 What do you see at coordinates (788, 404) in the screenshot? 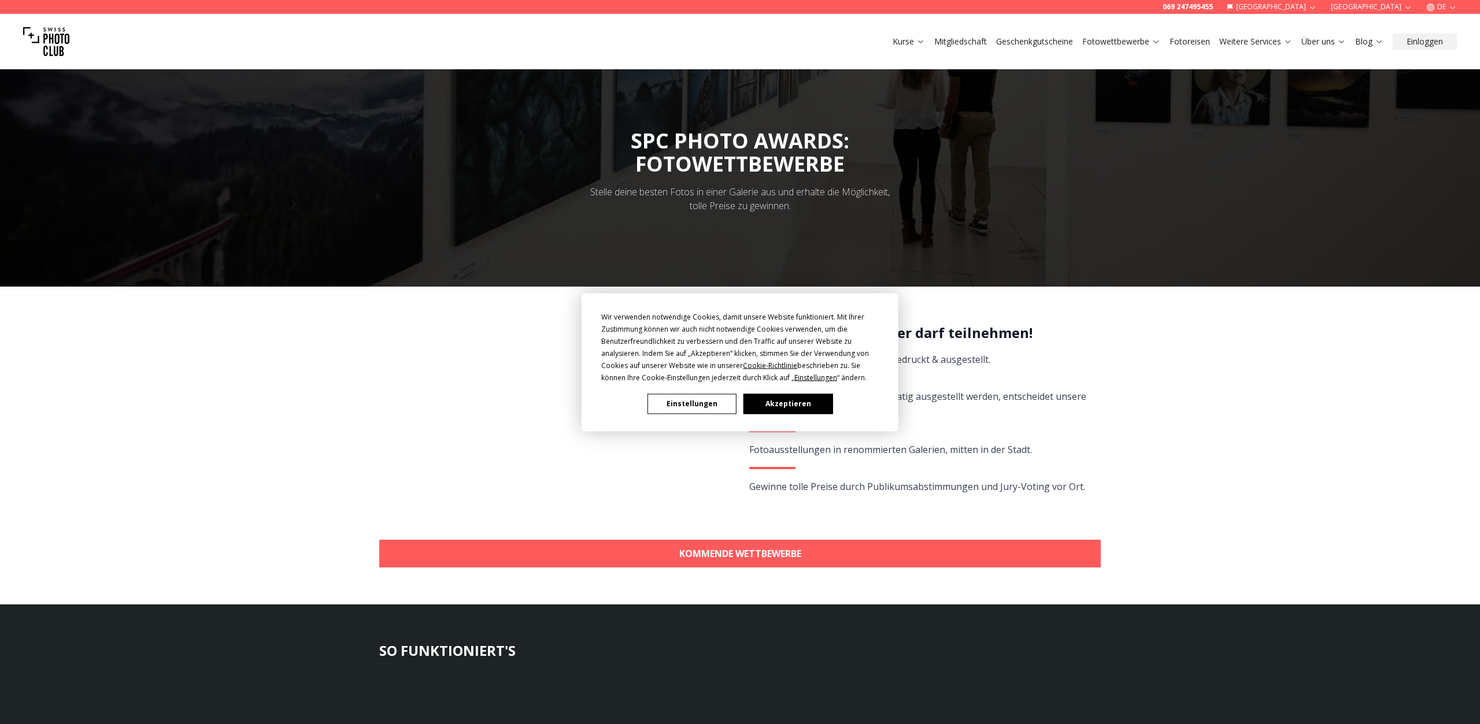
I see `button: Akzeptieren` at bounding box center [788, 404].